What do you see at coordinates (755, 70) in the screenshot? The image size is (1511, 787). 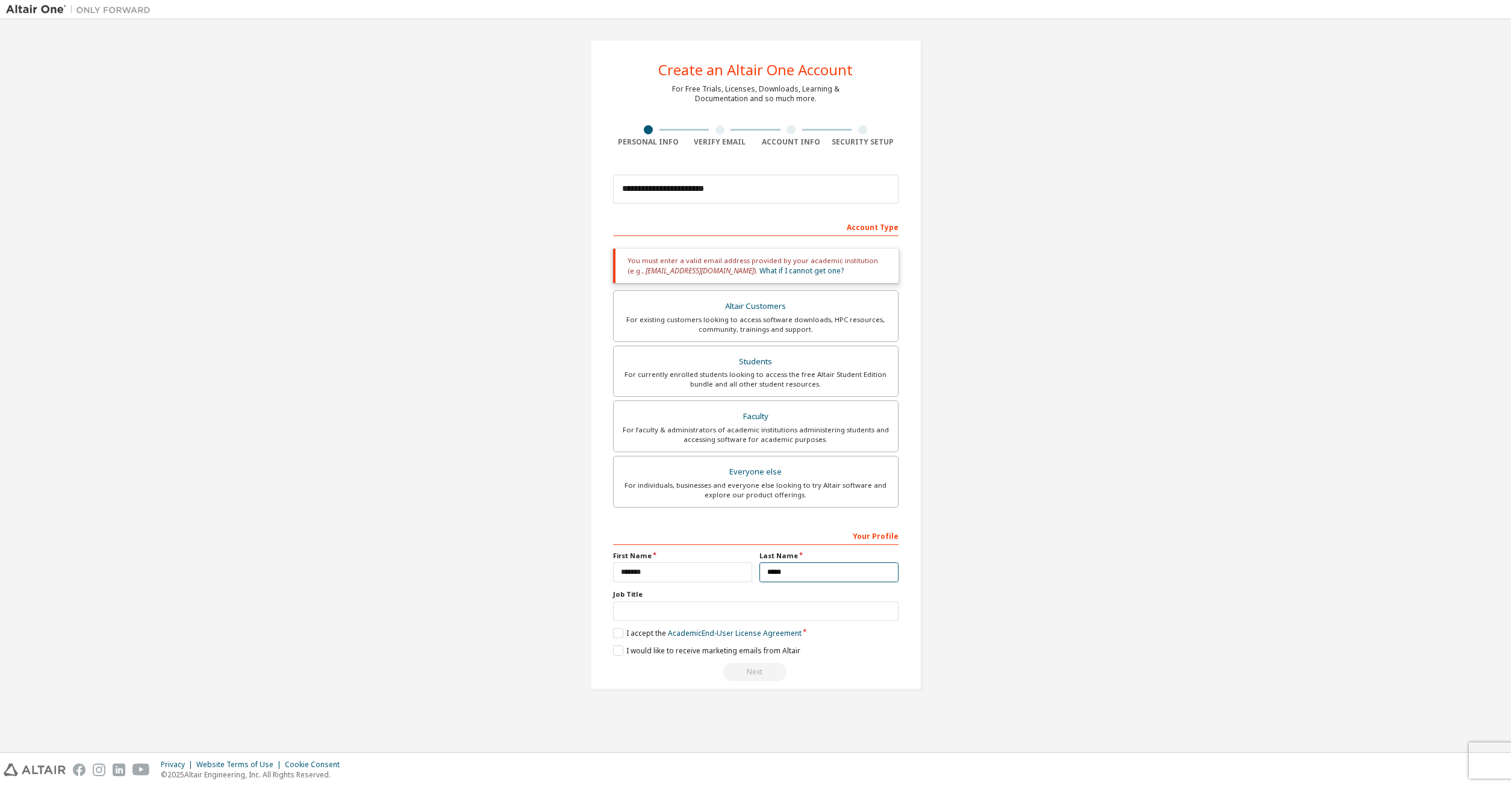 I see `div: Create an Altair One Account` at bounding box center [755, 70].